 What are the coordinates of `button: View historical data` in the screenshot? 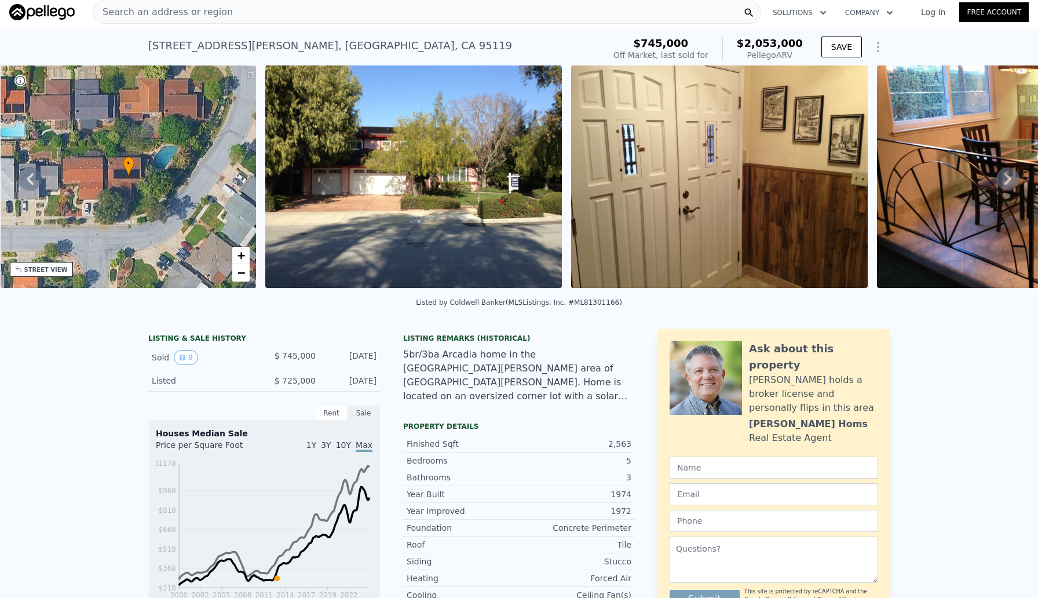 It's located at (186, 357).